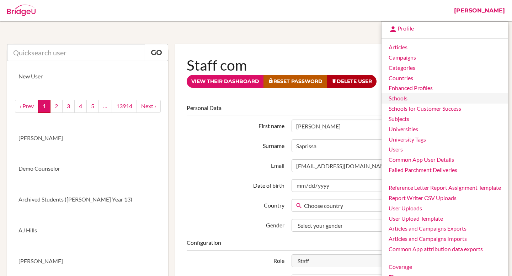 This screenshot has height=276, width=512. Describe the element at coordinates (445, 88) in the screenshot. I see `a: Enhanced Profiles` at that location.